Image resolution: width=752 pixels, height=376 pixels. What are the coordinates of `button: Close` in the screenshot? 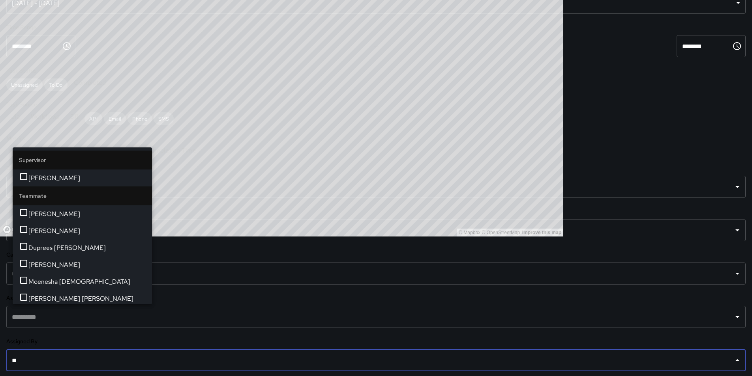 It's located at (737, 361).